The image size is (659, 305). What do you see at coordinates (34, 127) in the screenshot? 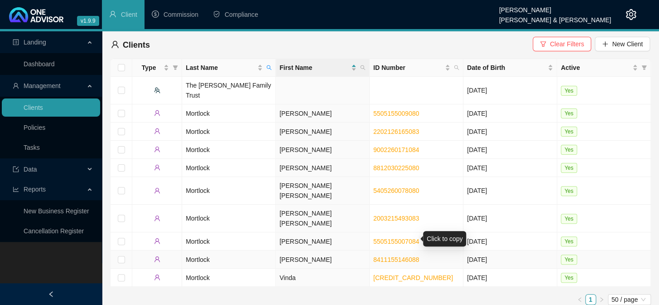
I see `a: Policies` at bounding box center [34, 127].